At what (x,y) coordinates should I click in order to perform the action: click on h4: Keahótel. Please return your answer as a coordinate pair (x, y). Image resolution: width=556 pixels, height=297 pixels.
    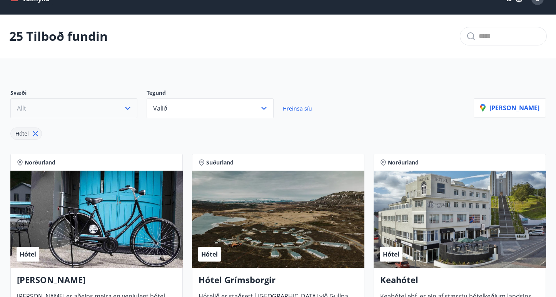
    Looking at the image, I should click on (460, 283).